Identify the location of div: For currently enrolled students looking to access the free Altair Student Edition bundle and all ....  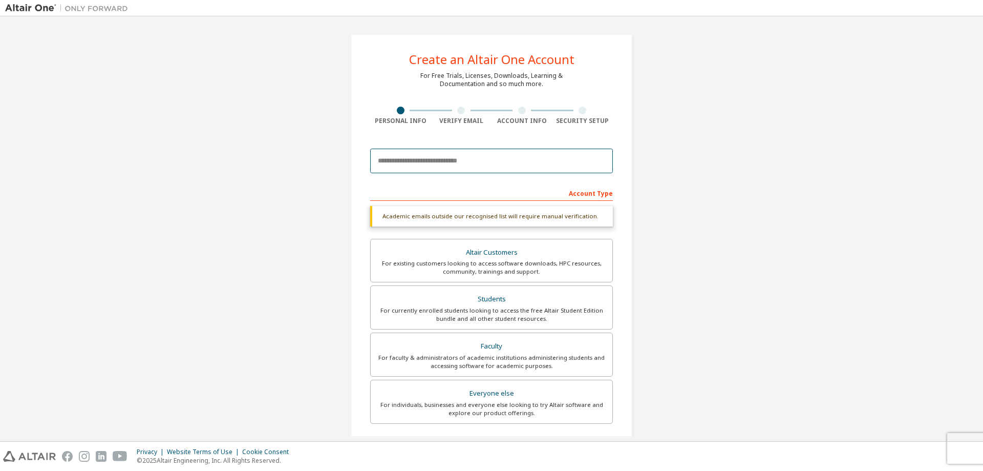
(492, 314).